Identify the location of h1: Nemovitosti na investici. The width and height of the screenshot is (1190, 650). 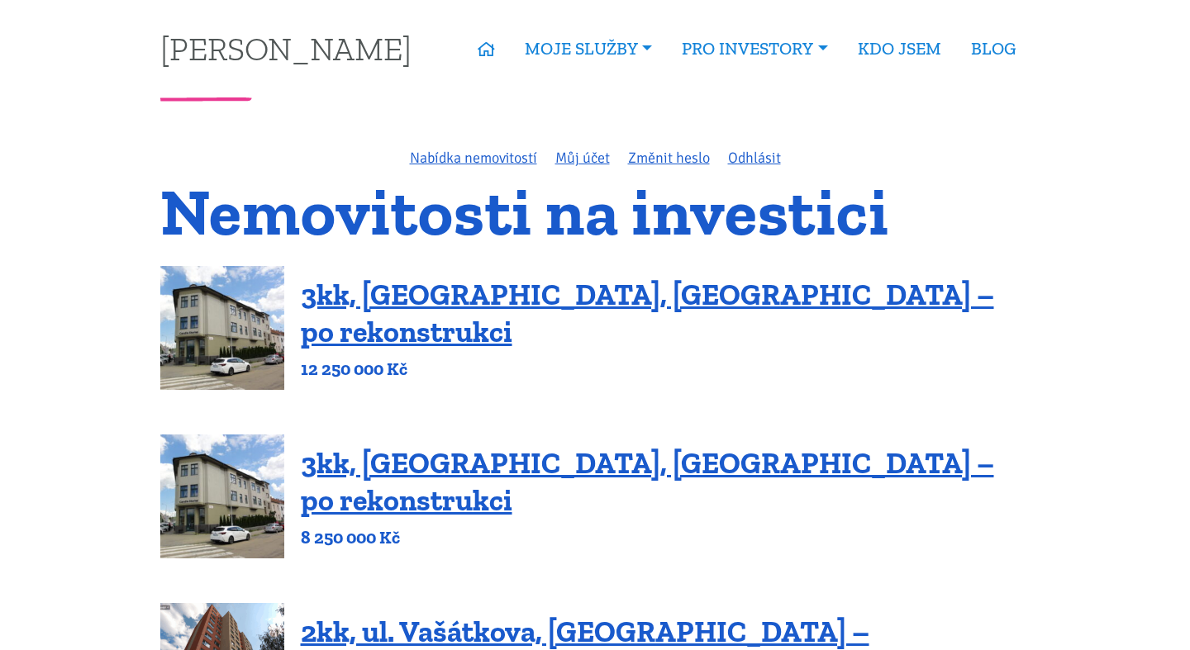
(595, 212).